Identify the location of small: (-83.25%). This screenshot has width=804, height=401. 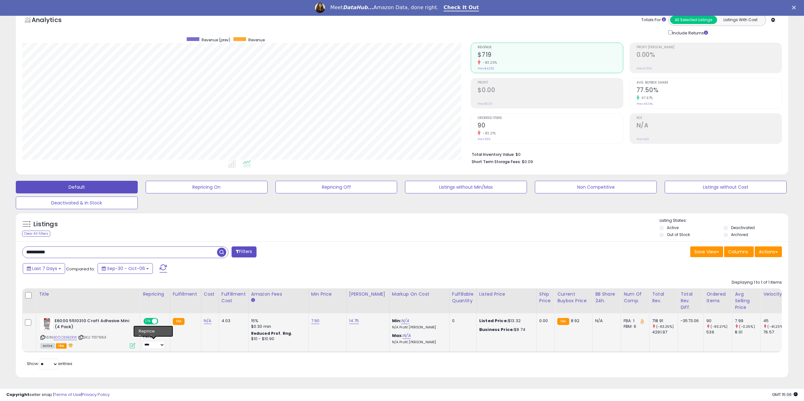
(665, 327).